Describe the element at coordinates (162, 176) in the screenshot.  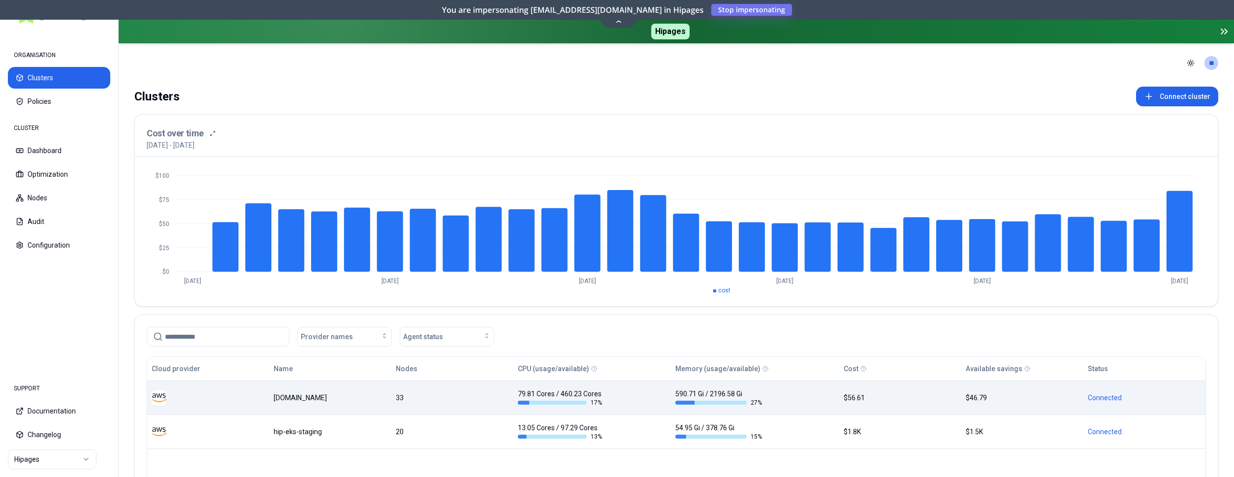
I see `tspan: $100` at that location.